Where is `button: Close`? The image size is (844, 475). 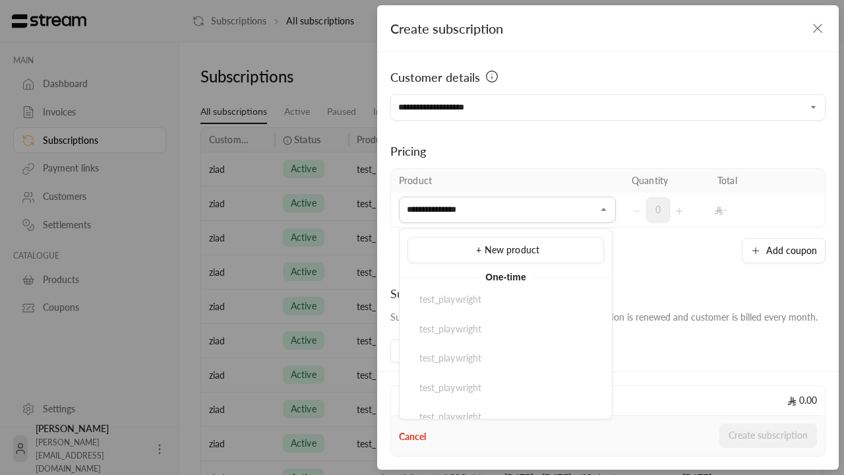 button: Close is located at coordinates (604, 210).